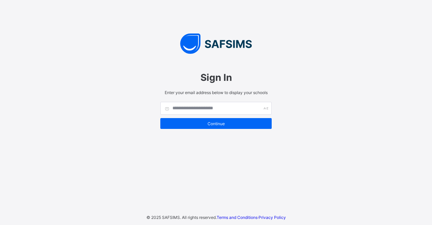 Image resolution: width=432 pixels, height=225 pixels. I want to click on span: Enter your email address below to display your schools, so click(216, 92).